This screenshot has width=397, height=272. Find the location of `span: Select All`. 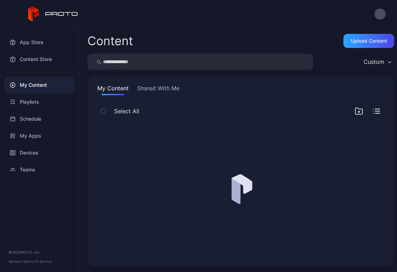

span: Select All is located at coordinates (127, 111).